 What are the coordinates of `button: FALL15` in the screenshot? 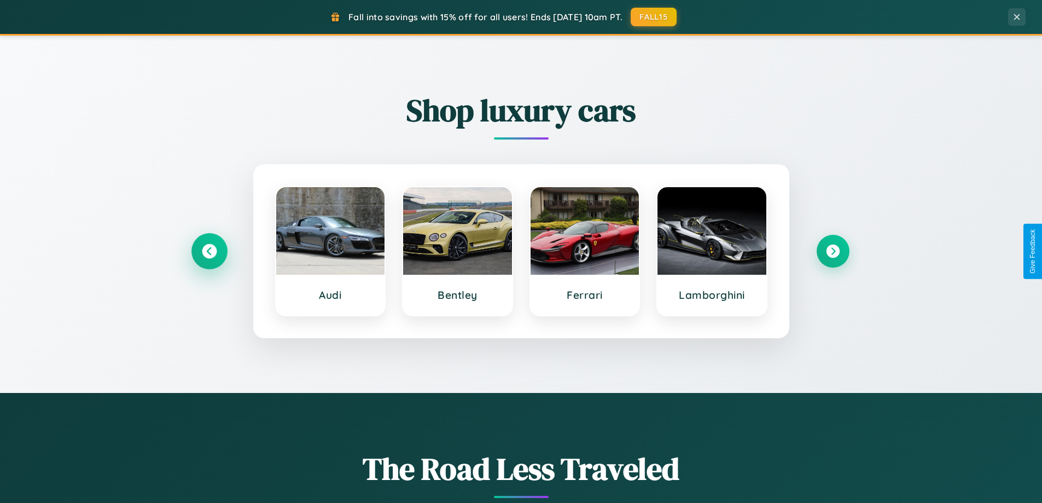 It's located at (654, 17).